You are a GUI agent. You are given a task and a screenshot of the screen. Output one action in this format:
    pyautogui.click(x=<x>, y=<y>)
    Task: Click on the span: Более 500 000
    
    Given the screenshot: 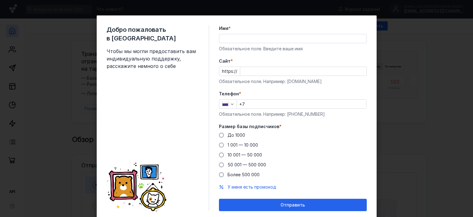 What is the action you would take?
    pyautogui.click(x=244, y=174)
    